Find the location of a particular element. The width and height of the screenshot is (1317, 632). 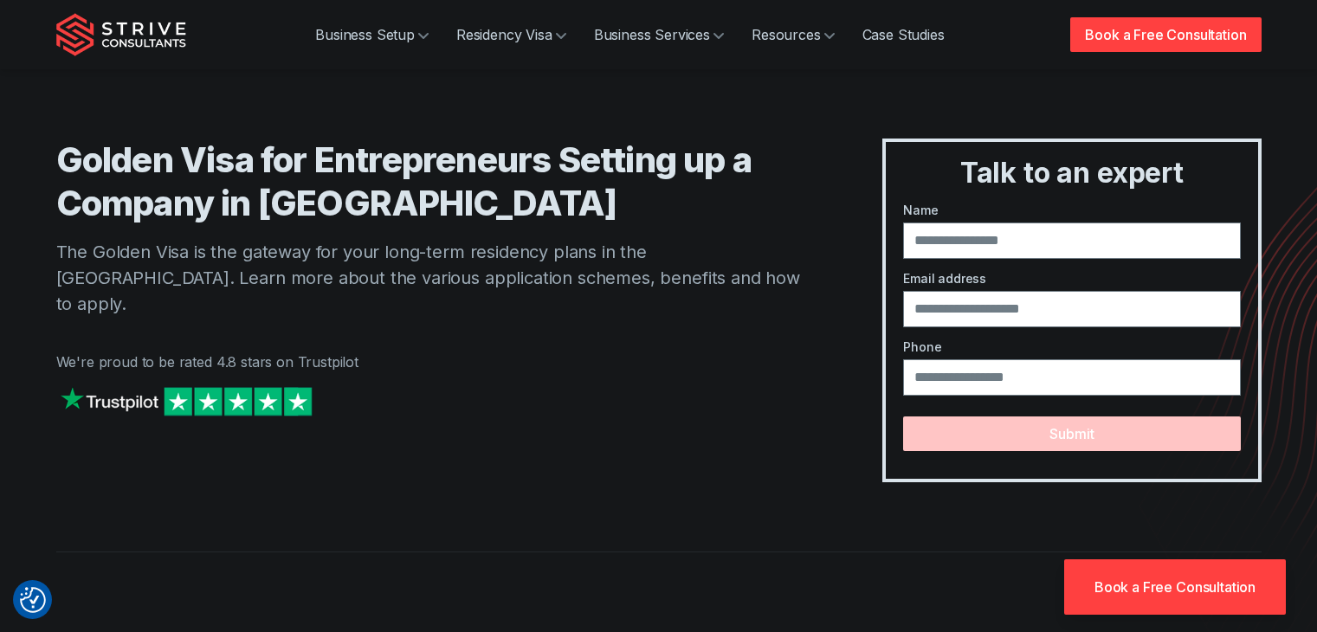

a: Strive Consultants is located at coordinates (121, 35).